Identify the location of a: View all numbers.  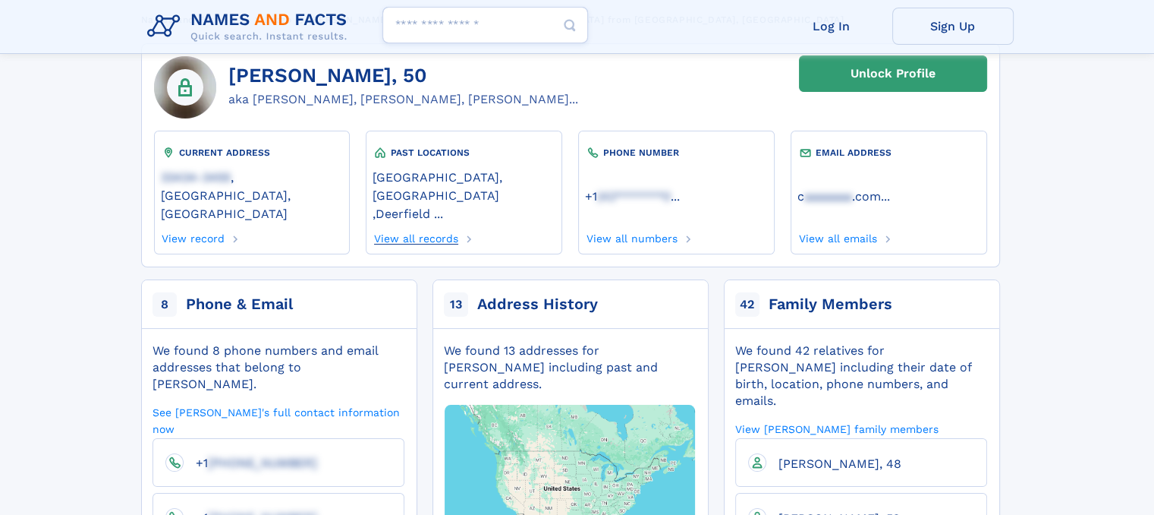
(631, 236).